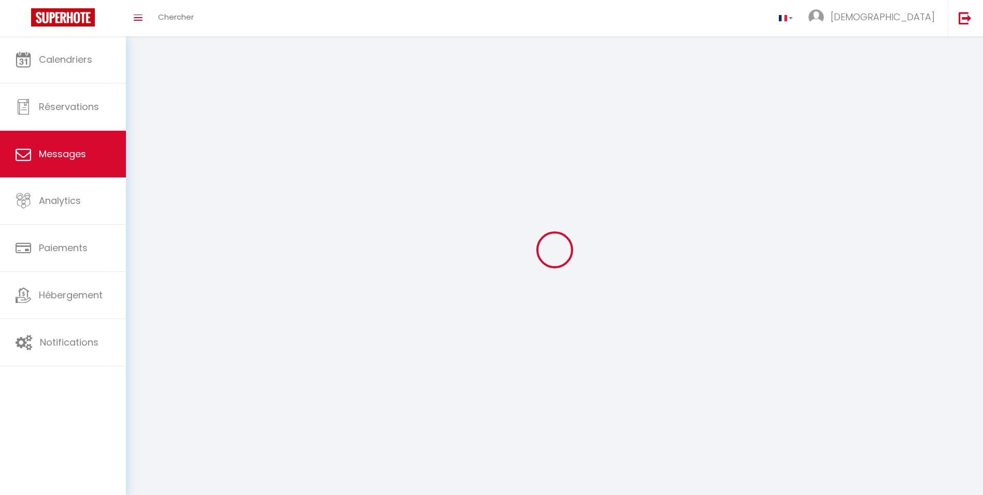 This screenshot has height=495, width=983. Describe the element at coordinates (965, 18) in the screenshot. I see `img: logout` at that location.